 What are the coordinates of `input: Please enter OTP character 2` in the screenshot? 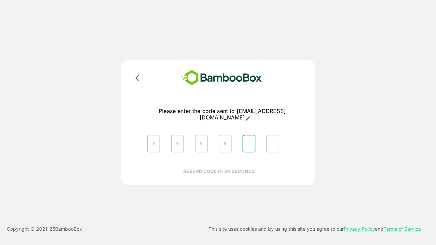 It's located at (177, 144).